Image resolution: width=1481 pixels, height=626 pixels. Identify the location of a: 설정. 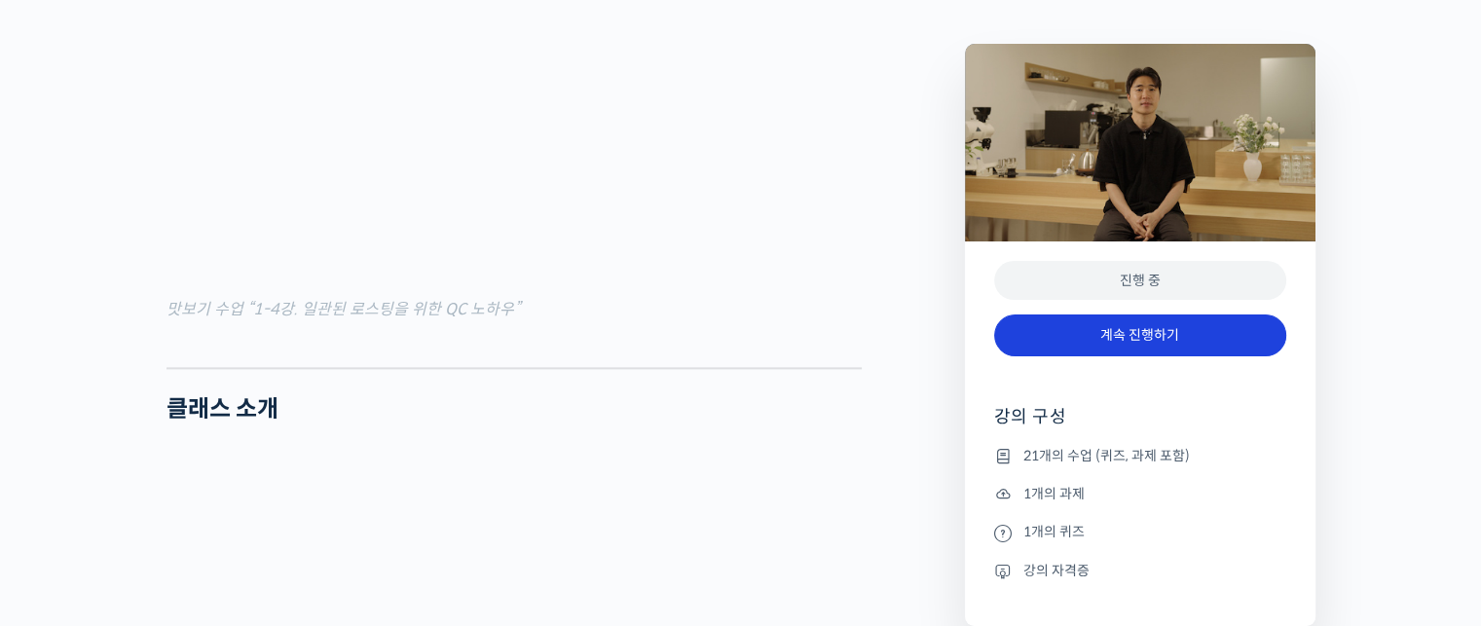
(313, 489).